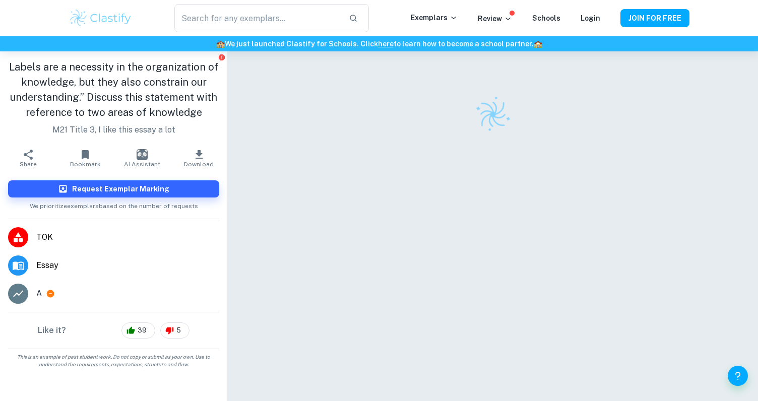 Image resolution: width=758 pixels, height=401 pixels. What do you see at coordinates (738, 376) in the screenshot?
I see `button: Help and Feedback` at bounding box center [738, 376].